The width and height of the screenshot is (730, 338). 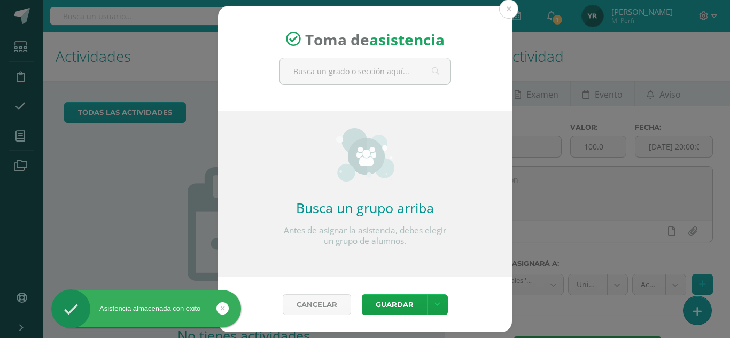 I want to click on p: Antes de asignar la asistencia, debes elegir un grupo de alumnos., so click(x=365, y=236).